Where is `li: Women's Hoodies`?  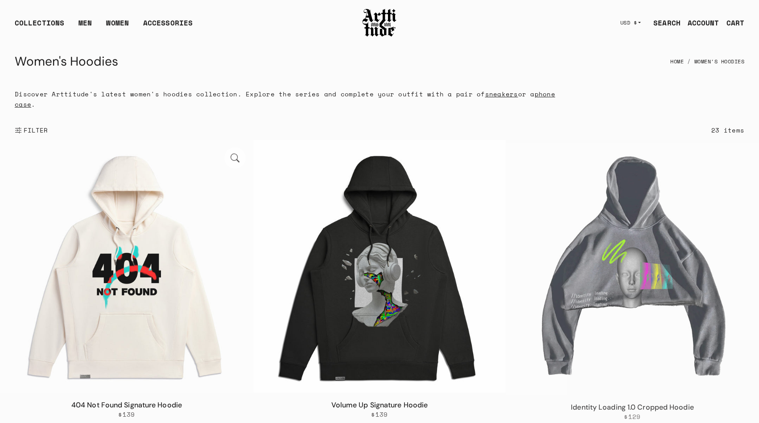 li: Women's Hoodies is located at coordinates (714, 62).